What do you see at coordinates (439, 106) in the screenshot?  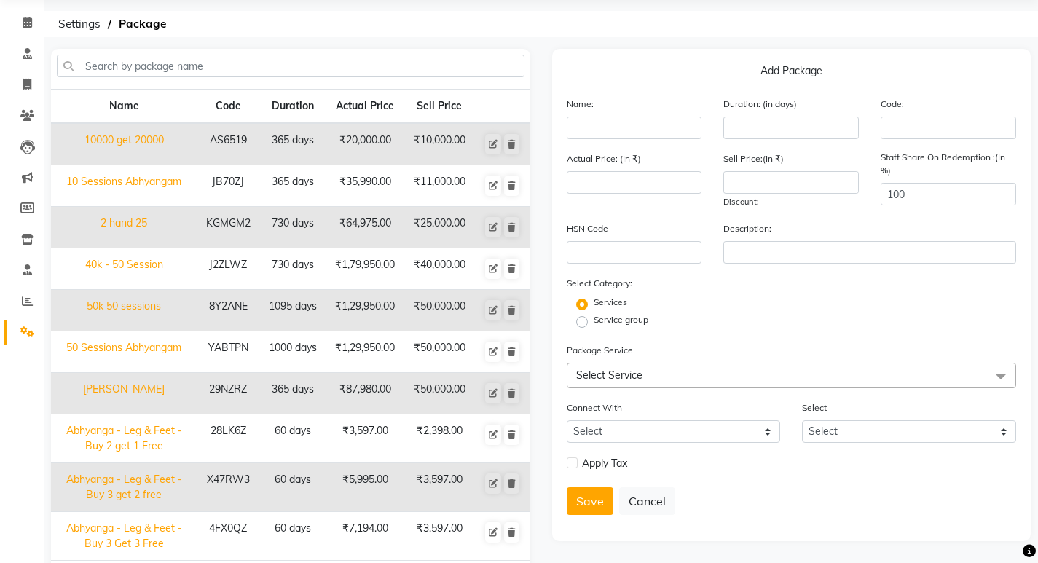 I see `th: Sell Price` at bounding box center [439, 106].